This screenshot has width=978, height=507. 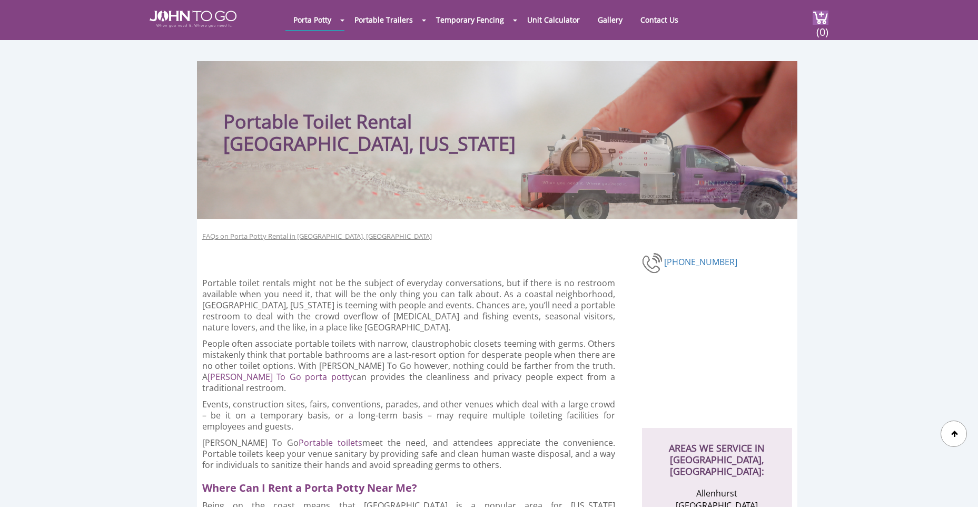 I want to click on img: Portable Toilet Rental in Monmouth County, New Jersey - Porta Potty, so click(x=653, y=263).